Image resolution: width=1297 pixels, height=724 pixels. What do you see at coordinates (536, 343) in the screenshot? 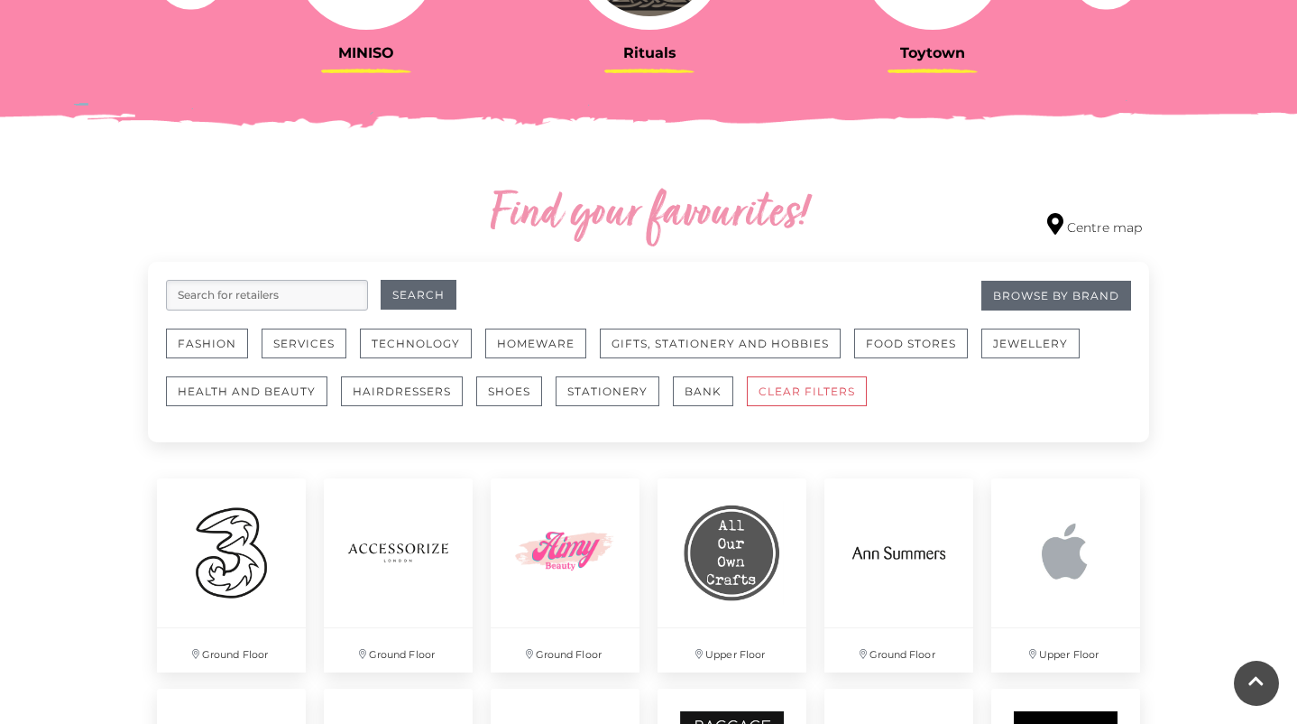
I see `button: Homeware` at bounding box center [536, 343].